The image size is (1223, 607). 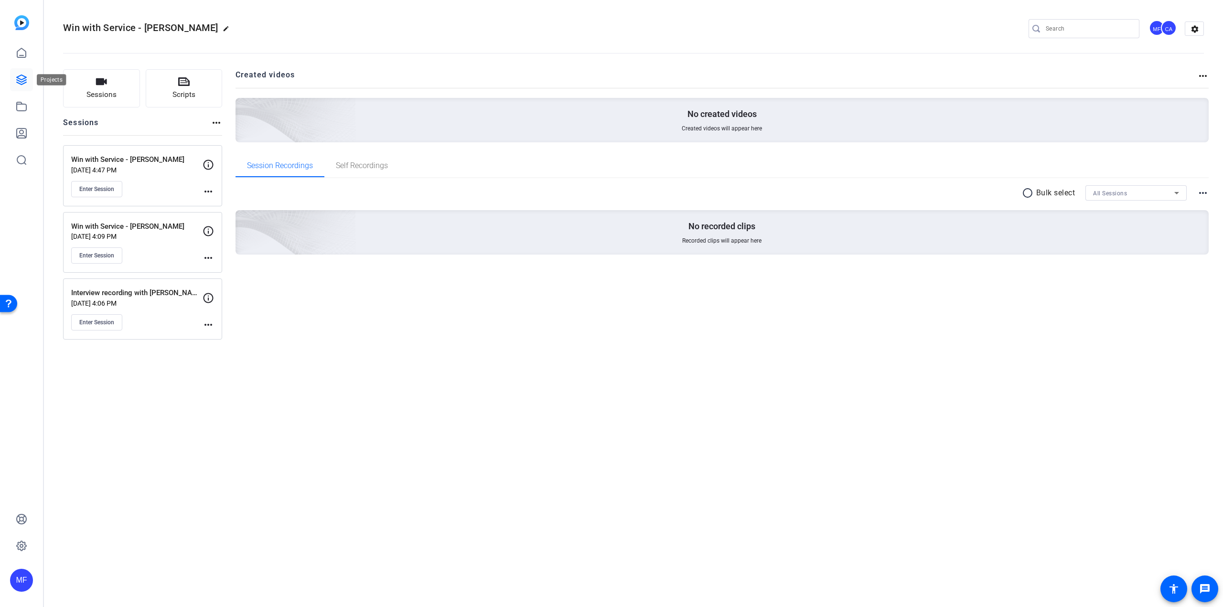 What do you see at coordinates (81, 126) in the screenshot?
I see `h2: Sessions` at bounding box center [81, 126].